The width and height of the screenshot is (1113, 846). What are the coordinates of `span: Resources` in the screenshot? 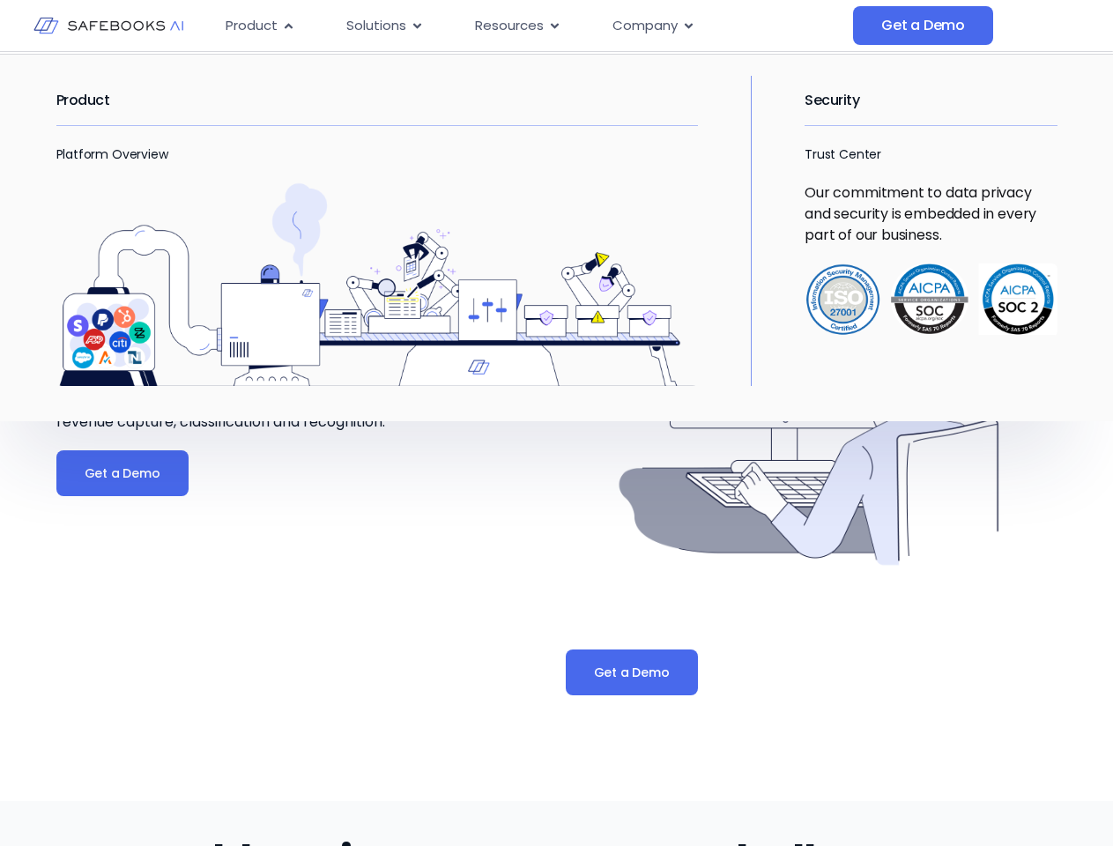 It's located at (510, 26).